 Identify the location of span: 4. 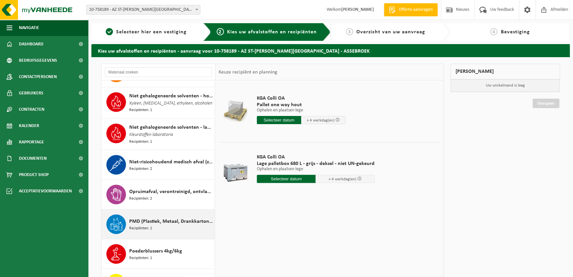
(494, 32).